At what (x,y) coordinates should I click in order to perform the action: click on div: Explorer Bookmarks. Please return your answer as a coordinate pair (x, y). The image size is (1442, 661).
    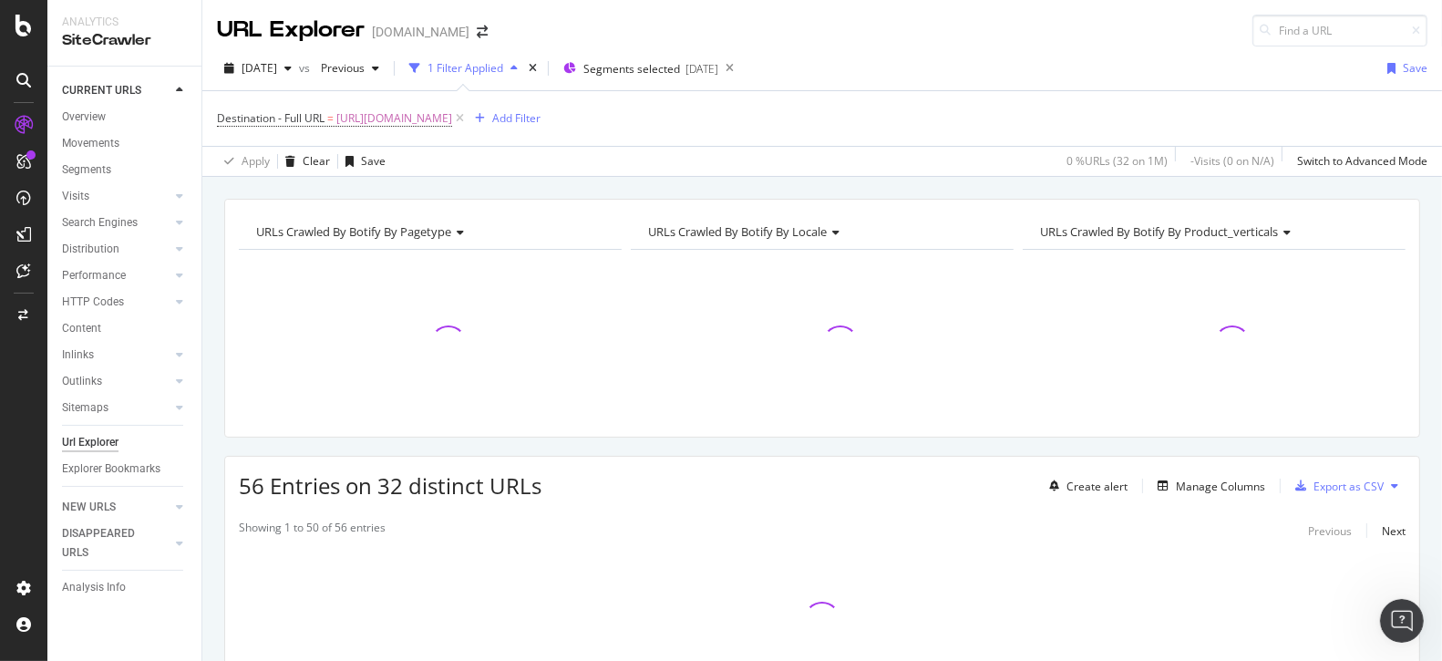
    Looking at the image, I should click on (111, 469).